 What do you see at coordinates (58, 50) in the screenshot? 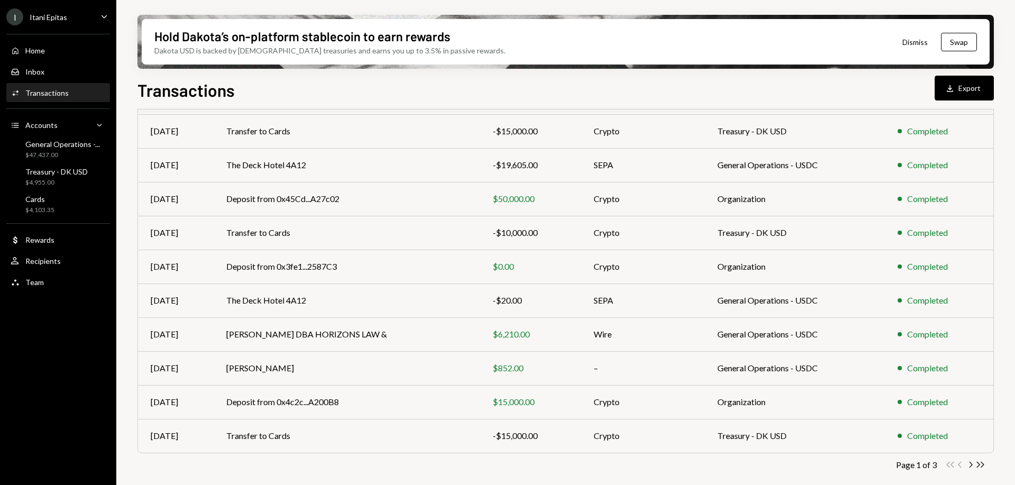
I see `a: Home` at bounding box center [58, 50].